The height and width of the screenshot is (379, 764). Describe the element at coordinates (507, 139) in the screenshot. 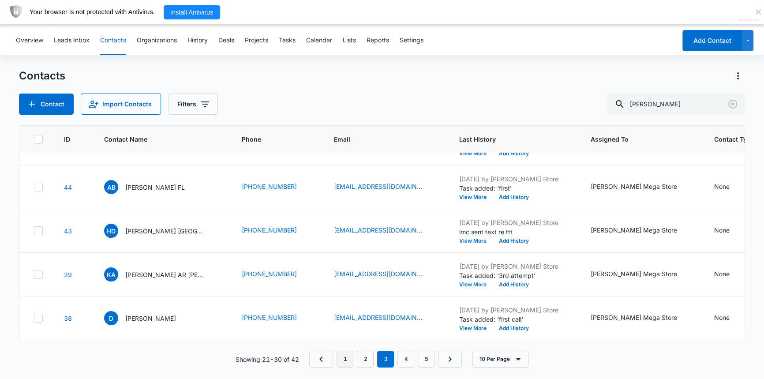

I see `span: Last History` at that location.